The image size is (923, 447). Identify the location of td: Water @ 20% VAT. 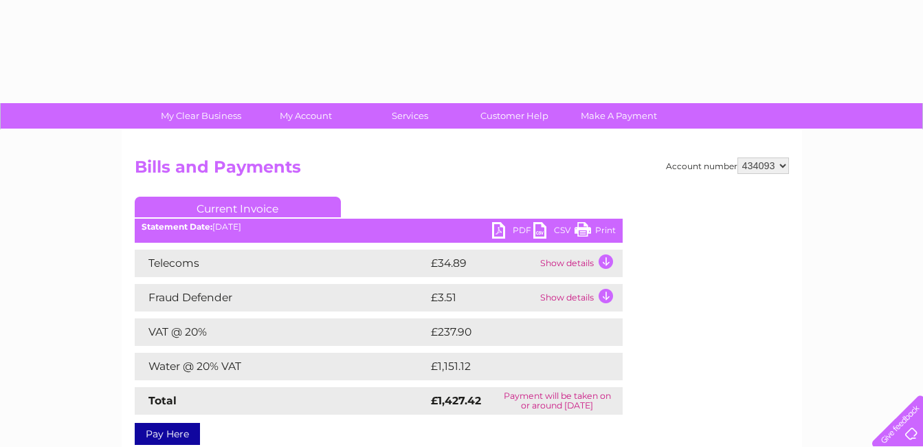
(281, 366).